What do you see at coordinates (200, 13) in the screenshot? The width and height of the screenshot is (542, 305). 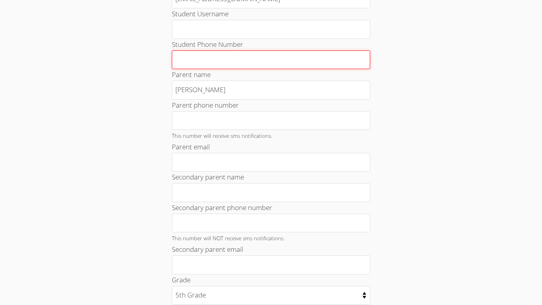 I see `label: Student Username` at bounding box center [200, 13].